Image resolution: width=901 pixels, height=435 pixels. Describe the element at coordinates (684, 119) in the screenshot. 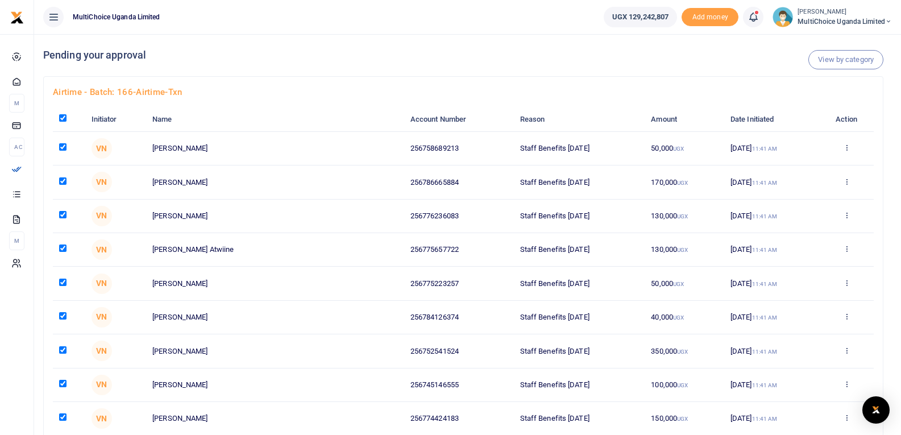

I see `th: Amount` at that location.